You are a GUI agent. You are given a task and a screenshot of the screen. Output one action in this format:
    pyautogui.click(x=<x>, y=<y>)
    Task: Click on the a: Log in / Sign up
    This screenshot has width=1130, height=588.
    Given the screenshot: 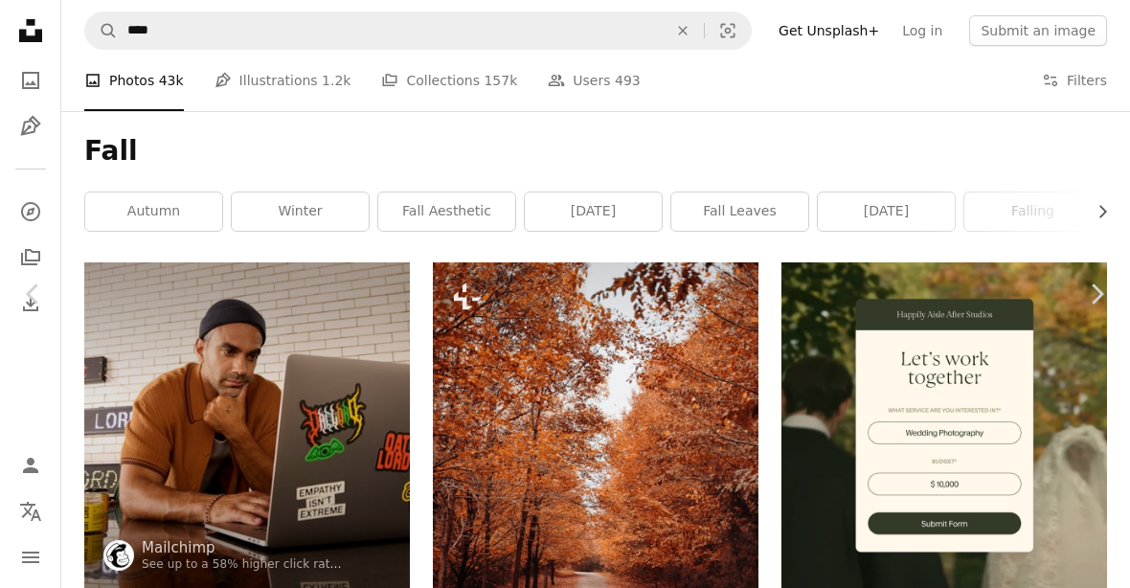 What is the action you would take?
    pyautogui.click(x=31, y=466)
    